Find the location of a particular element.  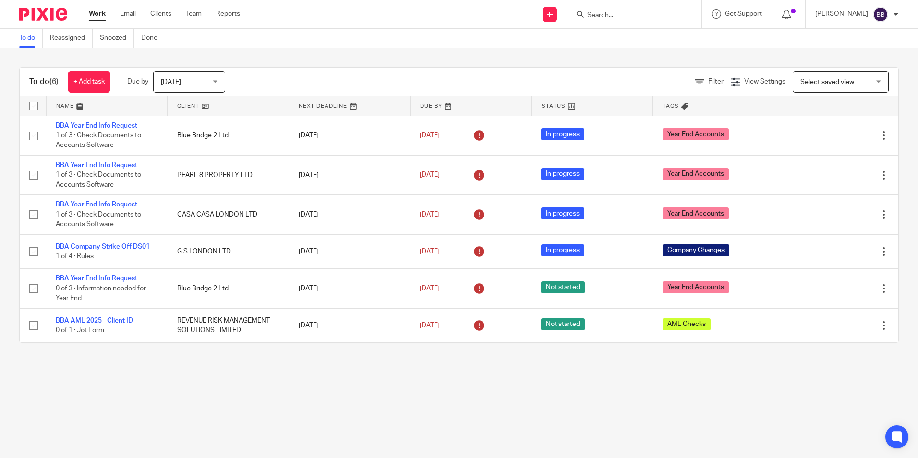

span: 1 of 4 · Rules is located at coordinates (74, 256).